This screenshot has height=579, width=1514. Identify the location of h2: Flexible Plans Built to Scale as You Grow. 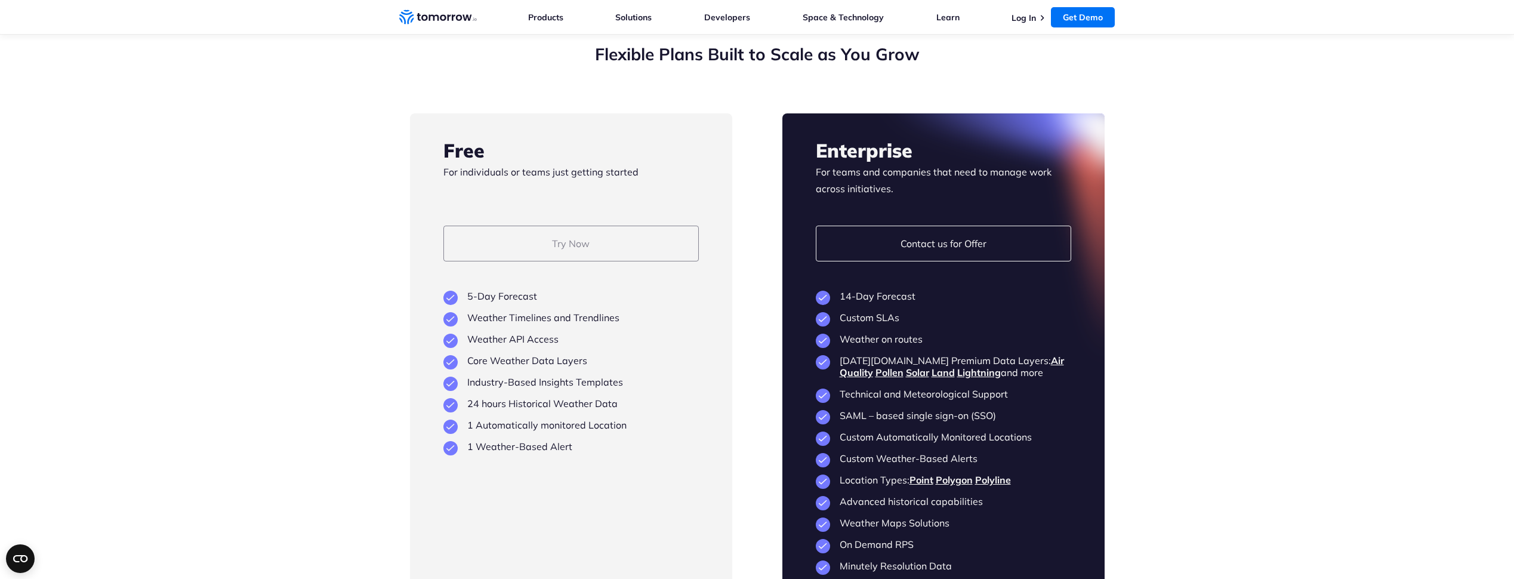
(757, 54).